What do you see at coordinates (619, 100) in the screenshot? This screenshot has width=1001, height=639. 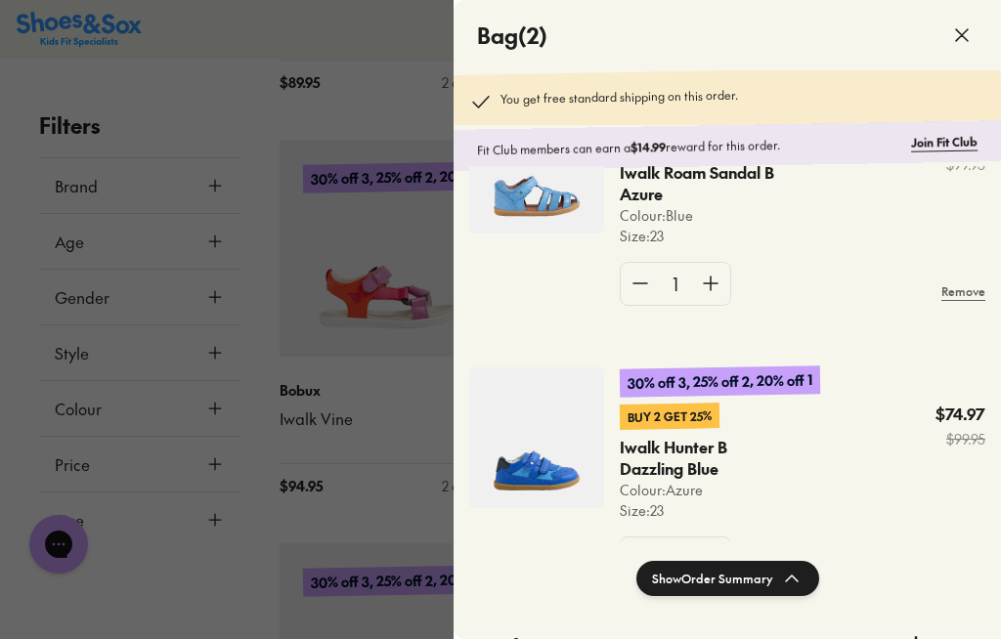 I see `p: You get free standard shipping on this order.` at bounding box center [619, 100].